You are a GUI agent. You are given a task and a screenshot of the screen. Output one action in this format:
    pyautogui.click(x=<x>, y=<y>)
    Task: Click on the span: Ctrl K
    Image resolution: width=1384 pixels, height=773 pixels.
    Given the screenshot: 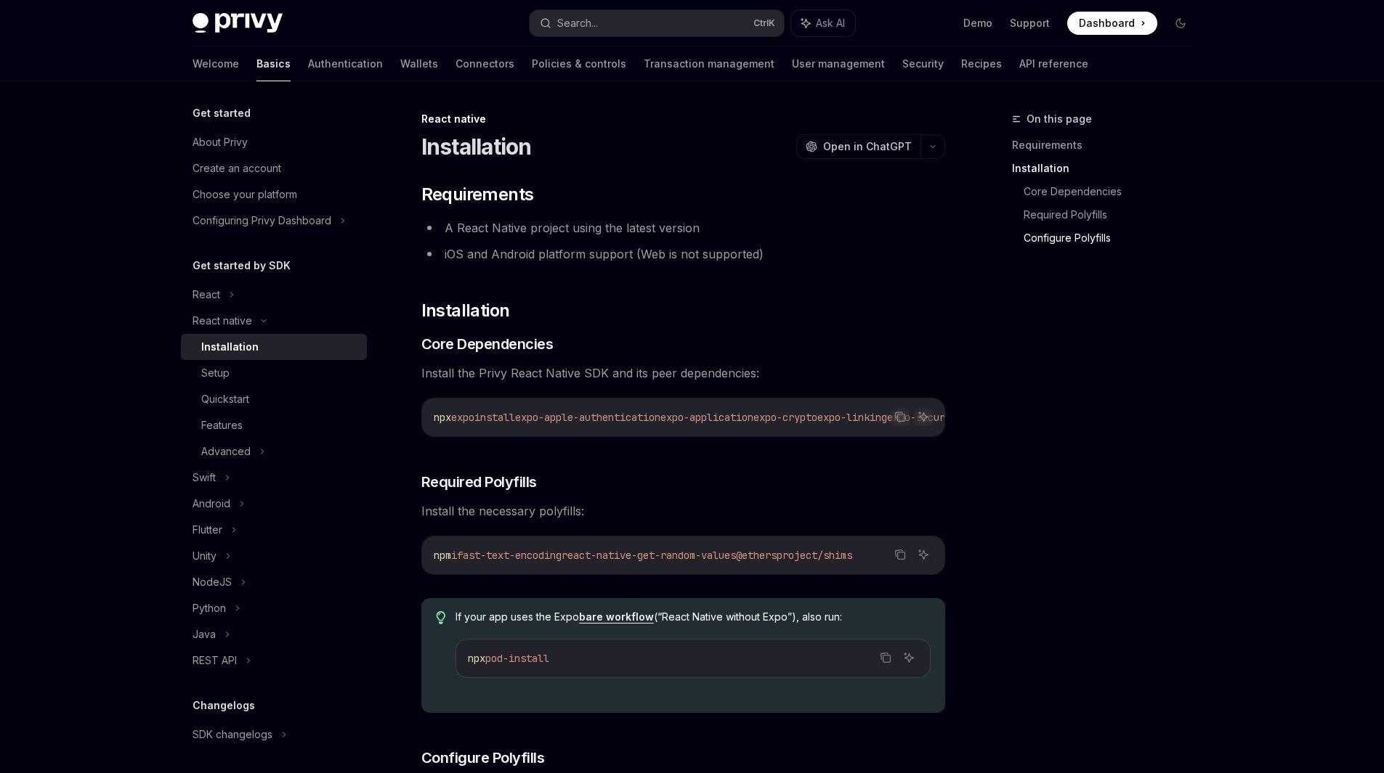 What is the action you would take?
    pyautogui.click(x=764, y=23)
    